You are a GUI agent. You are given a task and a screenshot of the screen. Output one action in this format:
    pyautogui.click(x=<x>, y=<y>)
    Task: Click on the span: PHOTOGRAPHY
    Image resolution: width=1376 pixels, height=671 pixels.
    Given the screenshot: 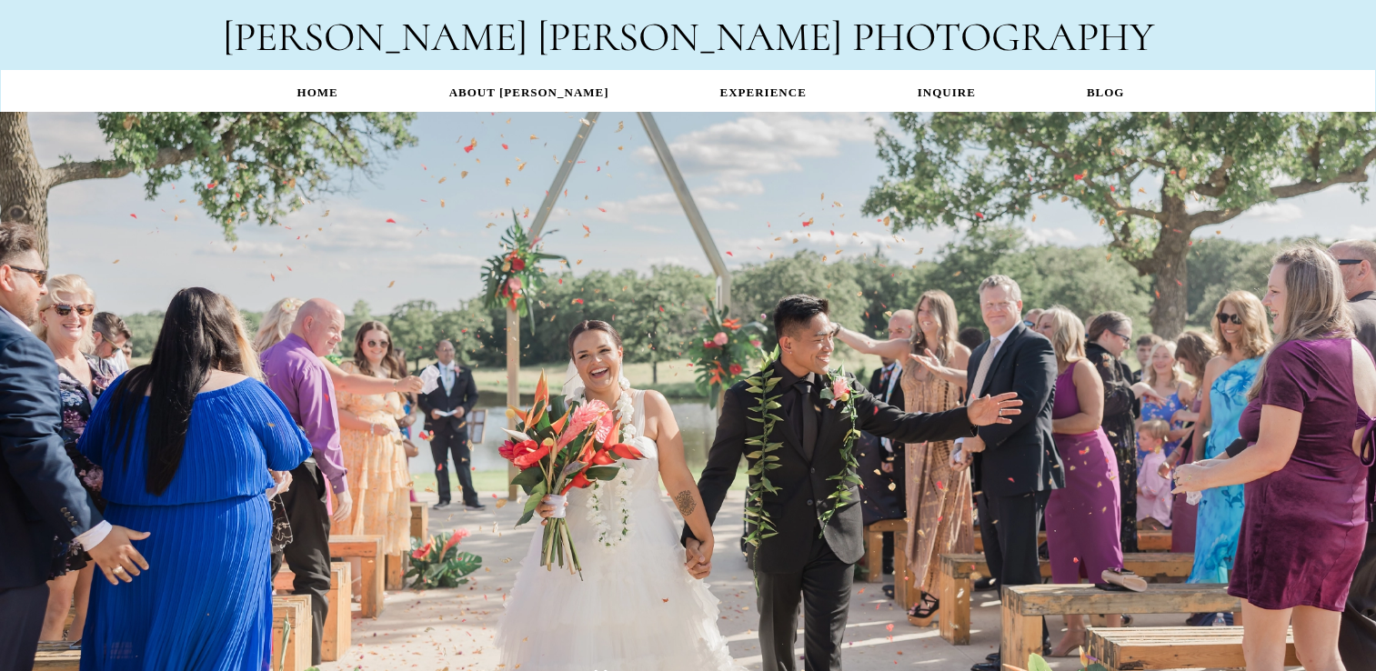 What is the action you would take?
    pyautogui.click(x=1003, y=36)
    